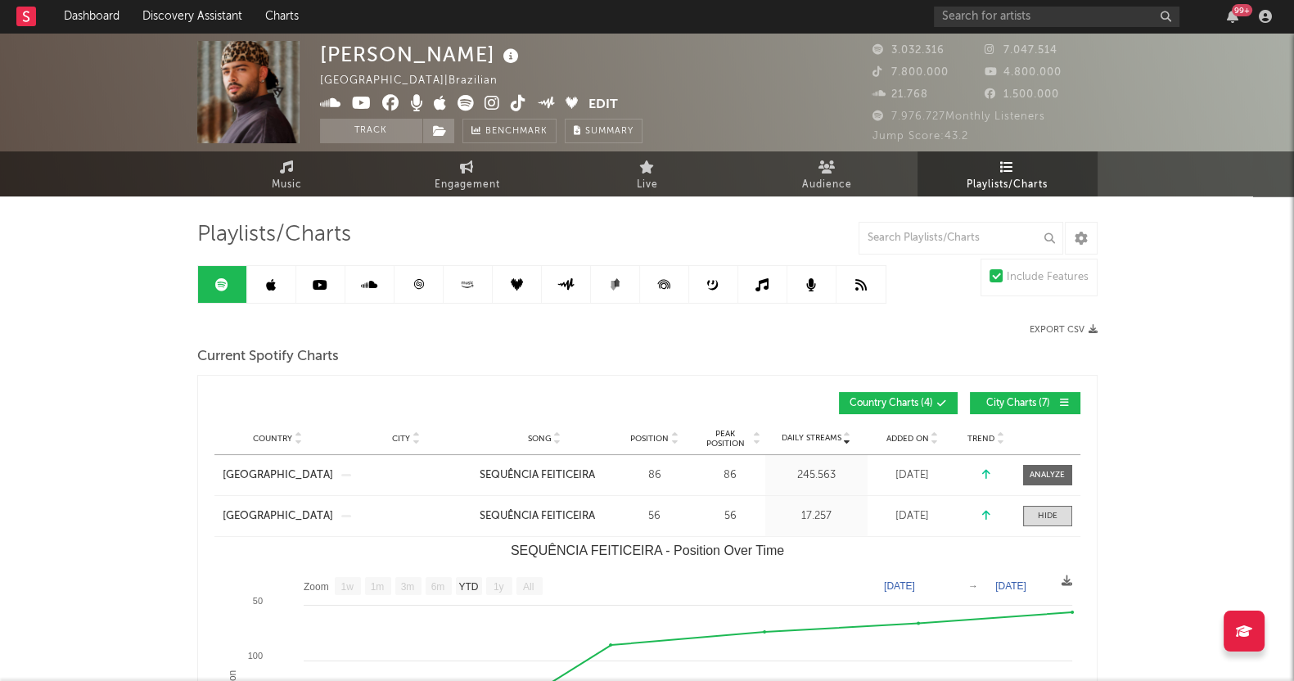 Image resolution: width=1294 pixels, height=681 pixels. I want to click on text: 3m, so click(407, 587).